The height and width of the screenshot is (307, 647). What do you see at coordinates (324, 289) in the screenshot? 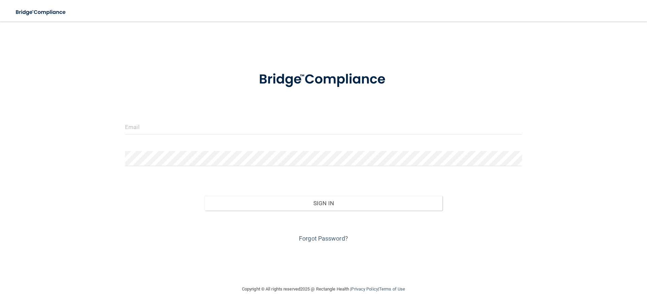
I see `div: Copyright © All rights reserved 2025 @ Rectangle Health | |` at bounding box center [324, 289].